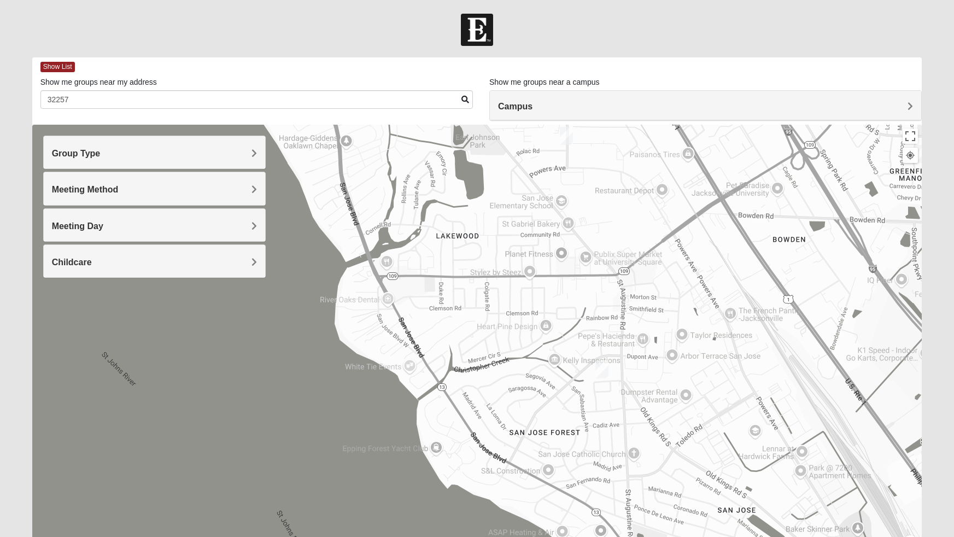  I want to click on input: Address, so click(256, 99).